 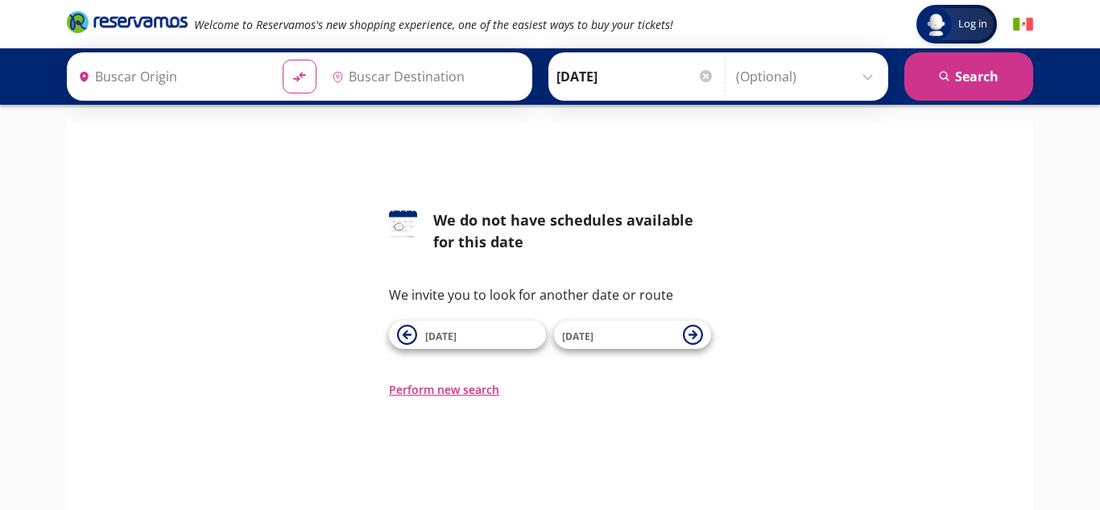 What do you see at coordinates (969, 77) in the screenshot?
I see `button: Search` at bounding box center [969, 77].